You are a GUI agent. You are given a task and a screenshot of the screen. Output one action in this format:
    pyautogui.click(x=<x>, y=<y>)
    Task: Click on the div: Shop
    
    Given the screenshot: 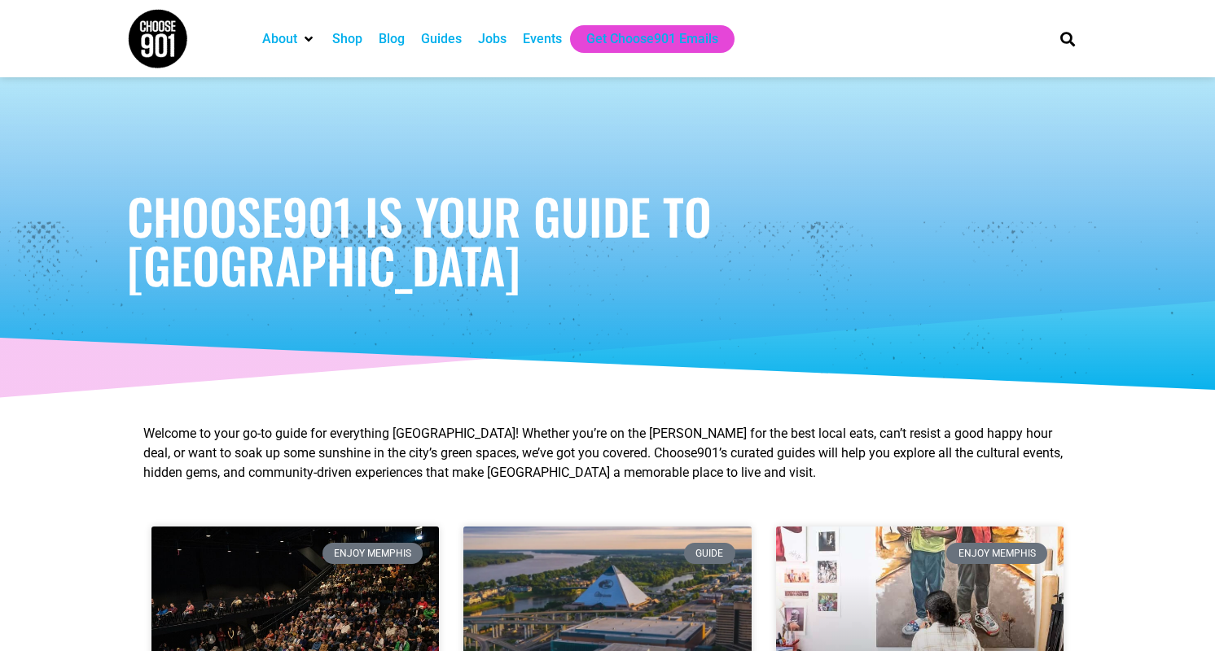 What is the action you would take?
    pyautogui.click(x=347, y=39)
    